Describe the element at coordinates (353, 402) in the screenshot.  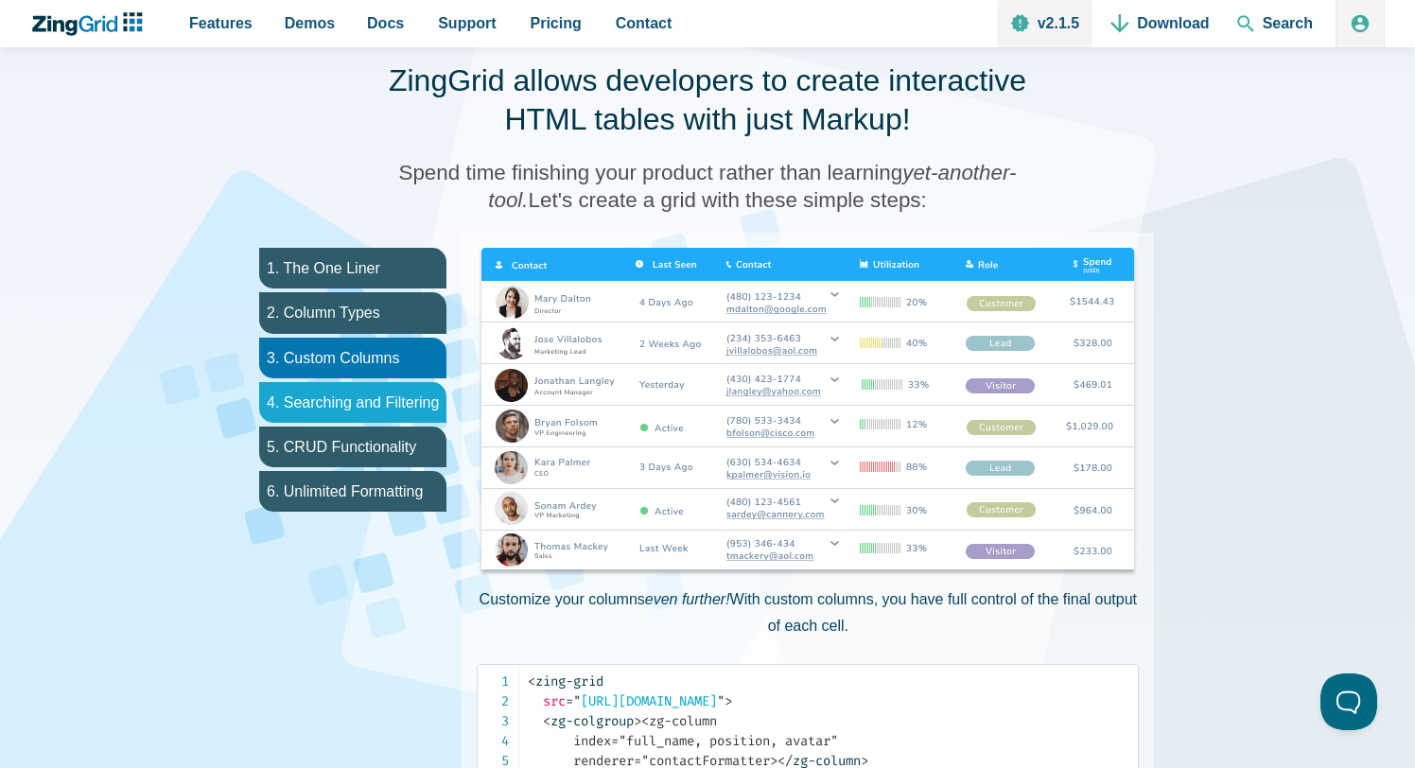
I see `li: 4. Searching and Filtering` at that location.